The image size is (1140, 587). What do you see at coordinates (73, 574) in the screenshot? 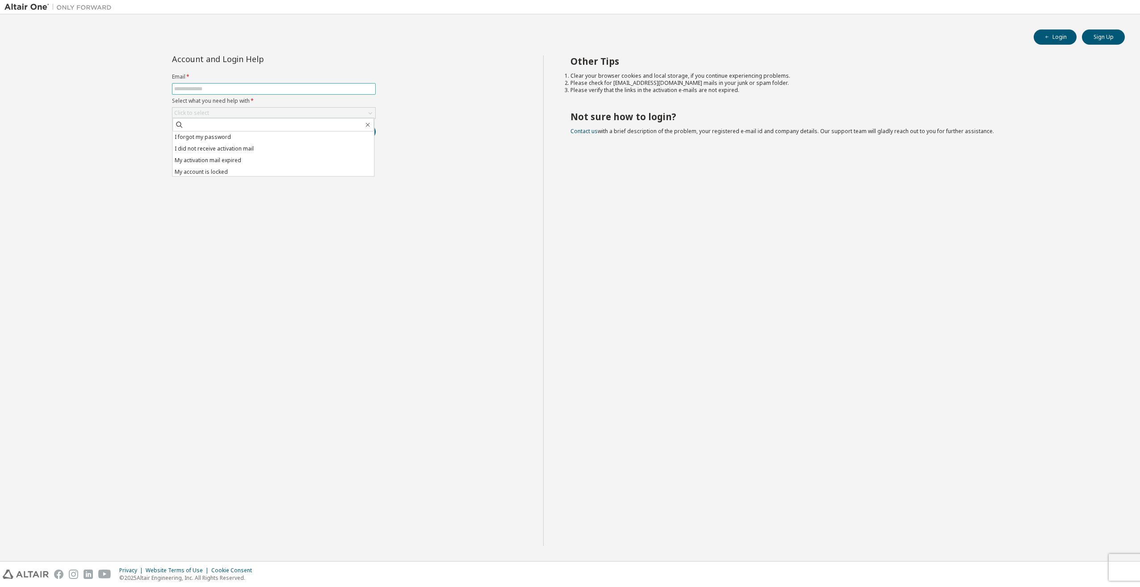
I see `img: instagram.svg` at bounding box center [73, 574].